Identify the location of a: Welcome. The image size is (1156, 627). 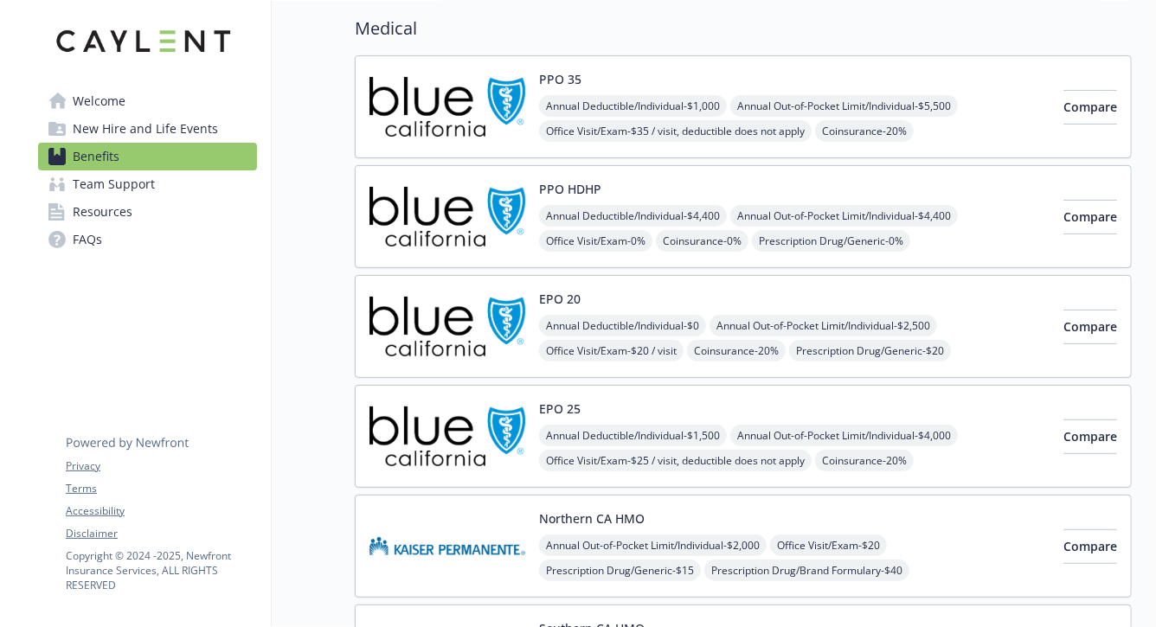
(147, 101).